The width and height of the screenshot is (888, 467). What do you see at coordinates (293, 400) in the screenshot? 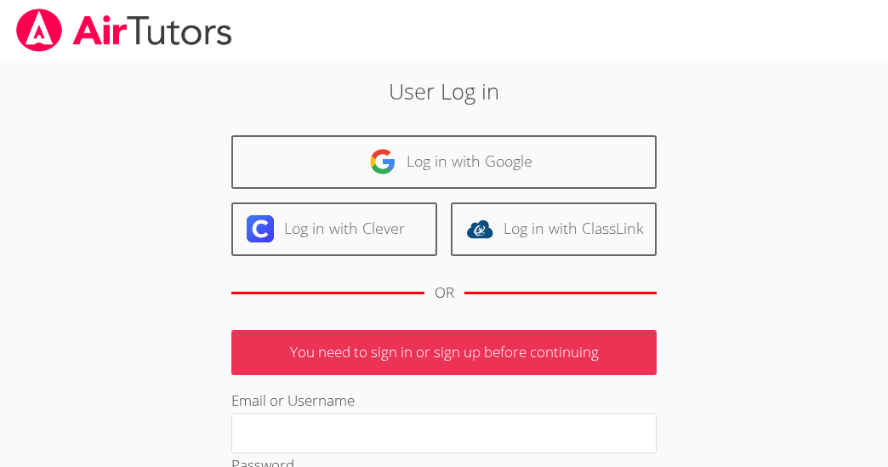
I see `label: Email or Username` at bounding box center [293, 400].